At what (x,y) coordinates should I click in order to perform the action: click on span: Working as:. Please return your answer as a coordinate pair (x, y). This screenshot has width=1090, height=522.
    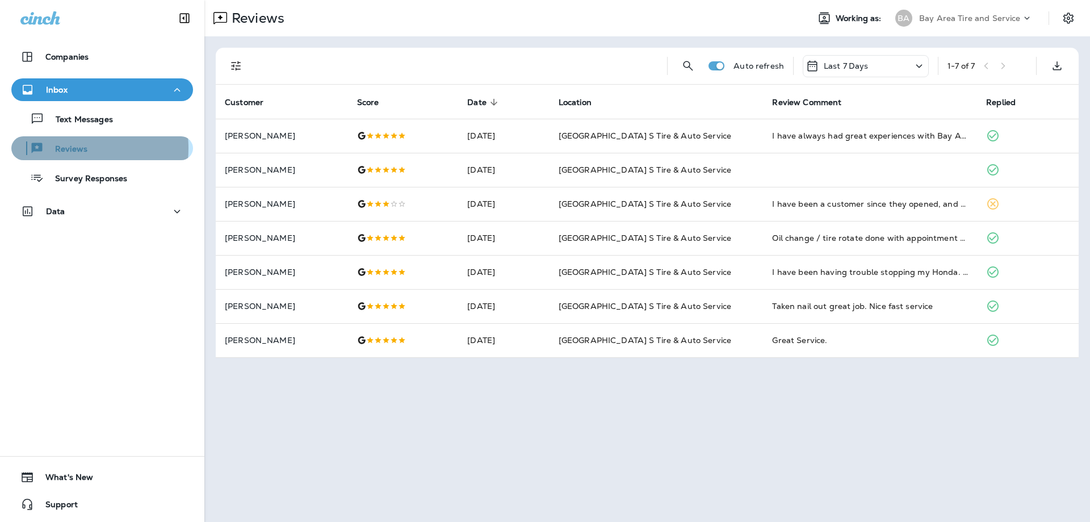
    Looking at the image, I should click on (859, 18).